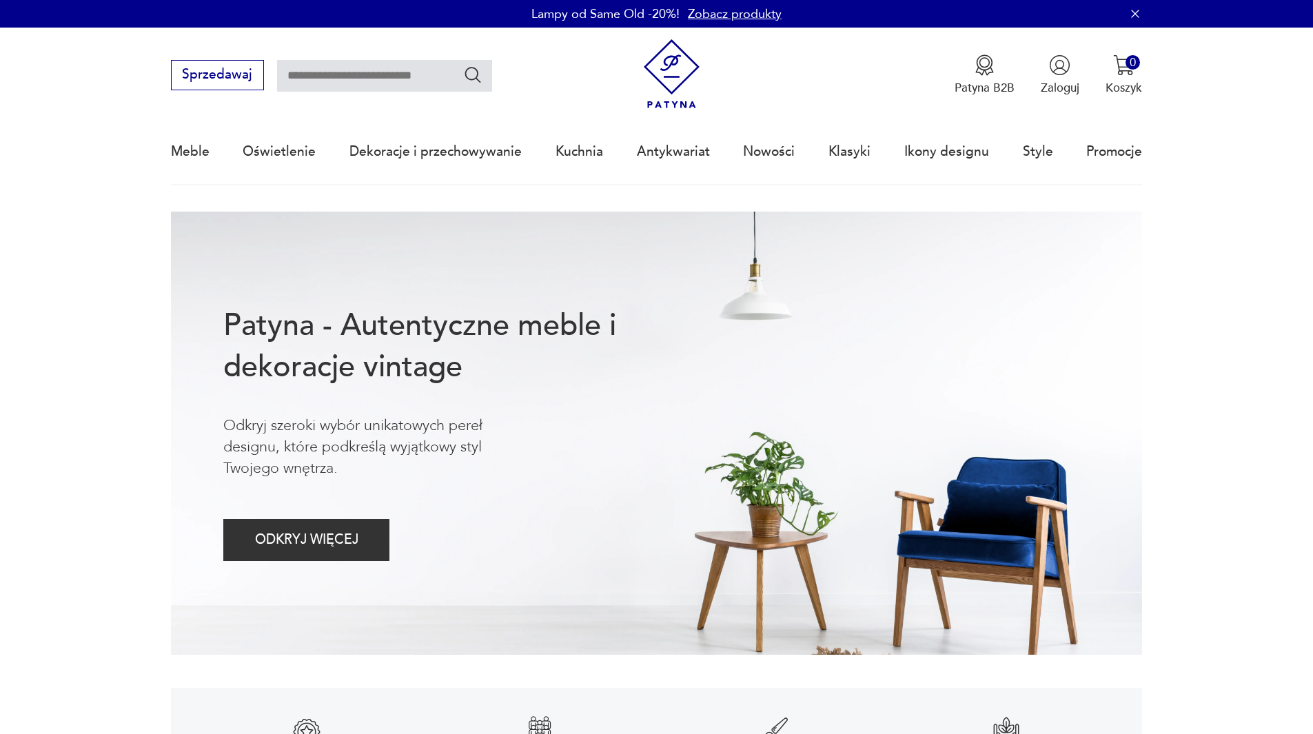 The width and height of the screenshot is (1313, 734). Describe the element at coordinates (1059, 65) in the screenshot. I see `img: Ikonka użytkownika` at that location.